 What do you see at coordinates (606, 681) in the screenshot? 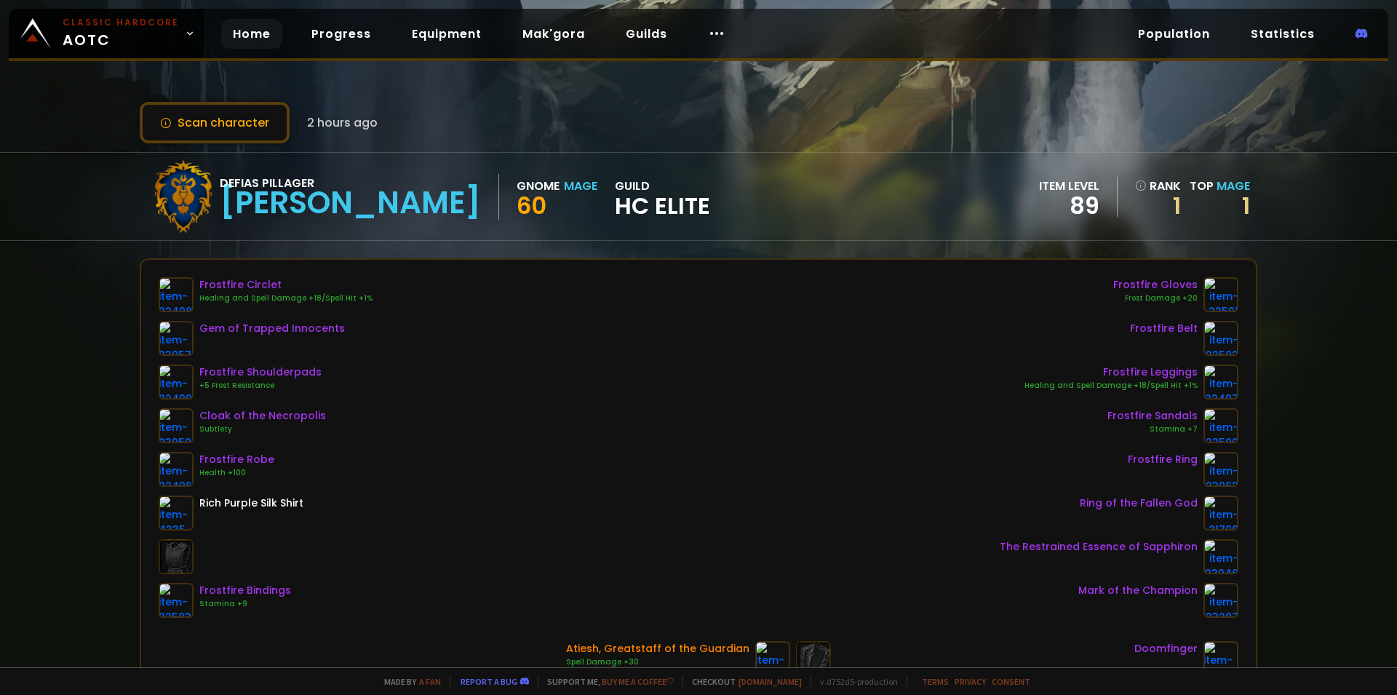
I see `span: Support me,` at bounding box center [606, 681].